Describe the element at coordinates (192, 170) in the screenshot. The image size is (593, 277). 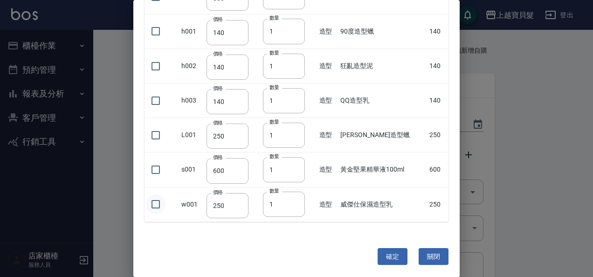
I see `td: s001` at that location.